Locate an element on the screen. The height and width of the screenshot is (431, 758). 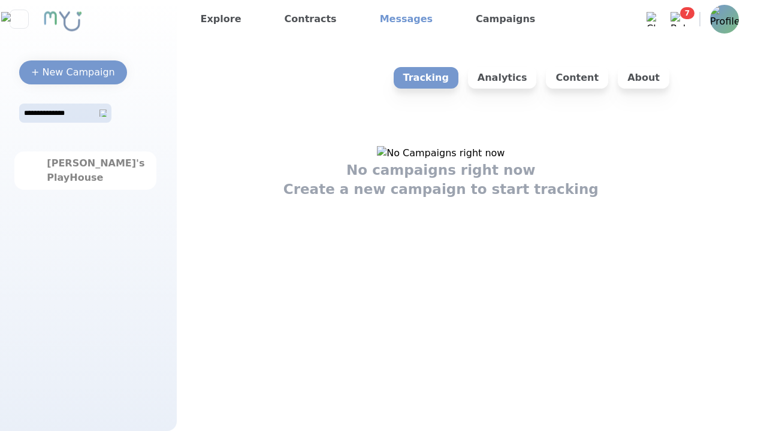
h1: Create a new campaign to start tracking is located at coordinates (441, 189).